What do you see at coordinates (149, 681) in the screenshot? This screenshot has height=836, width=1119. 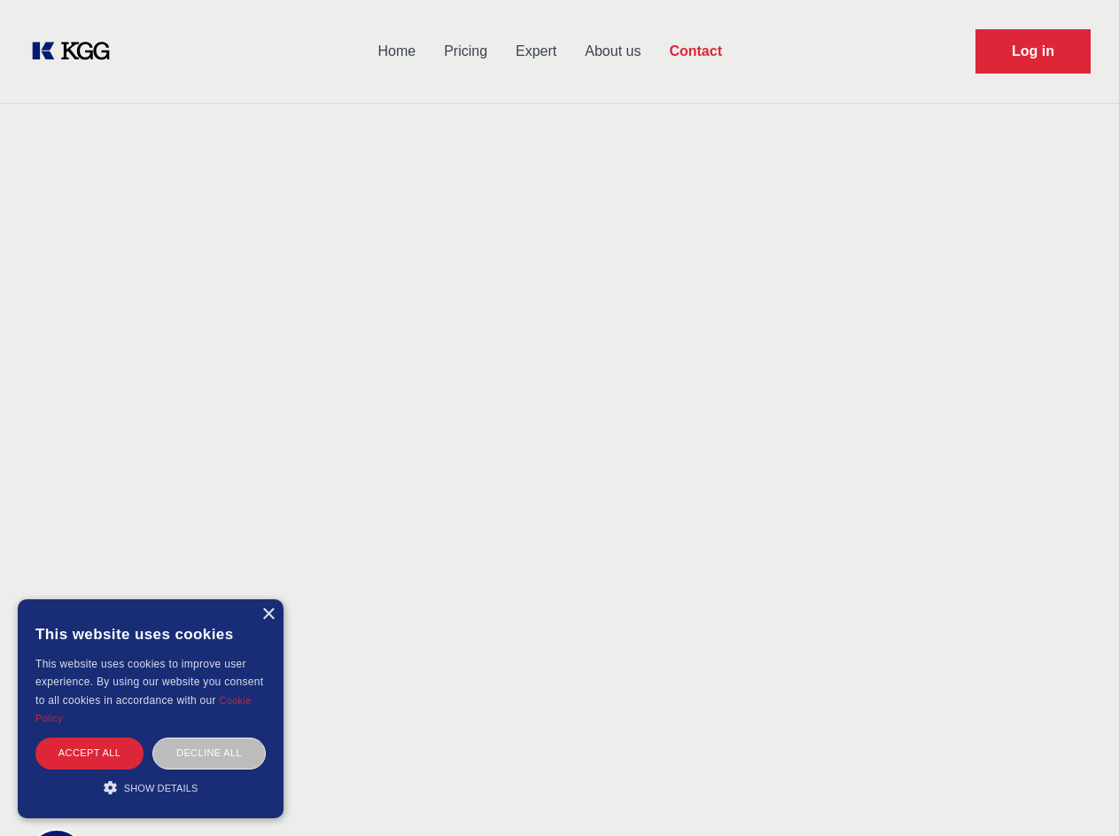 I see `span: This website uses cookies to improve user experience. By using our website you consent to all coo...` at bounding box center [149, 681].